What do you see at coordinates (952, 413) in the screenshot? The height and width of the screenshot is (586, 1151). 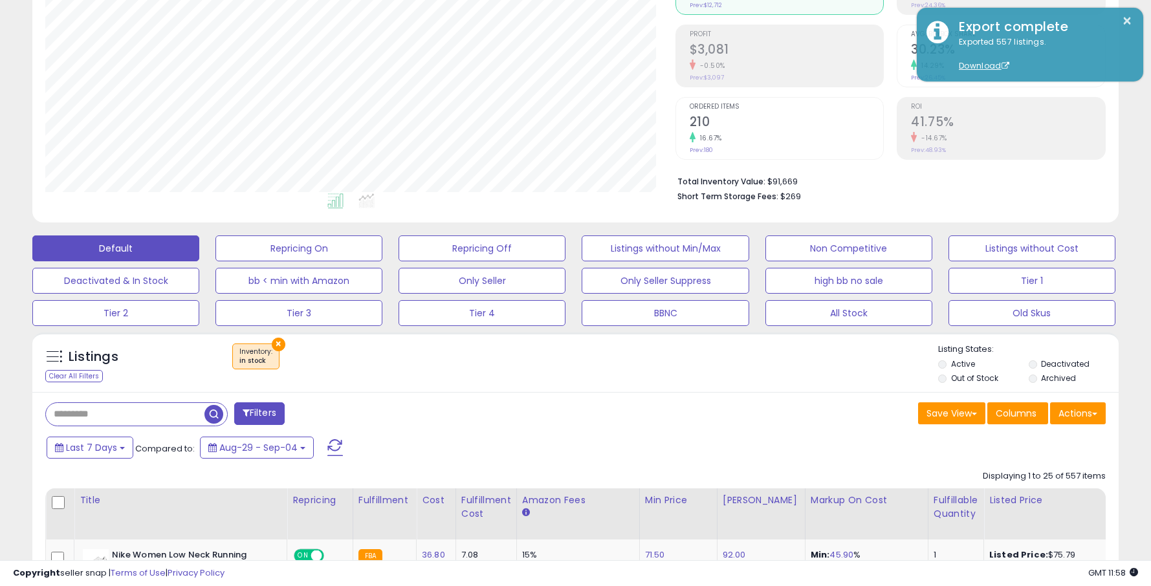 I see `button: Save View` at bounding box center [952, 413].